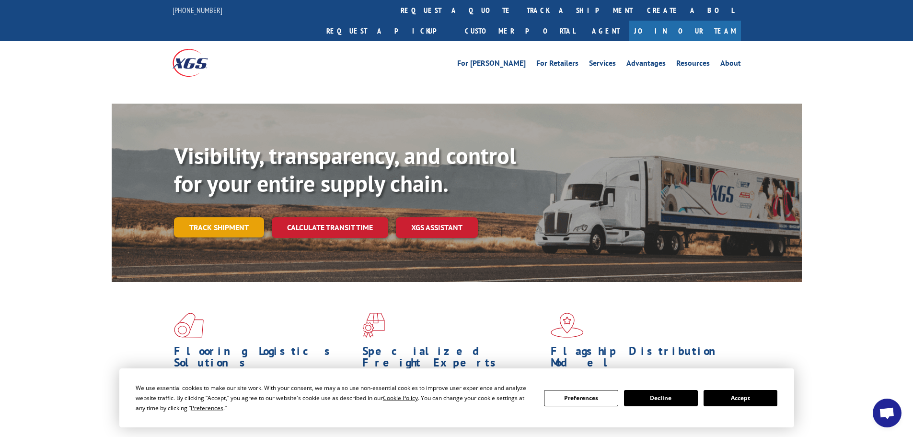 The height and width of the screenshot is (437, 913). I want to click on a: Calculate transit time, so click(330, 227).